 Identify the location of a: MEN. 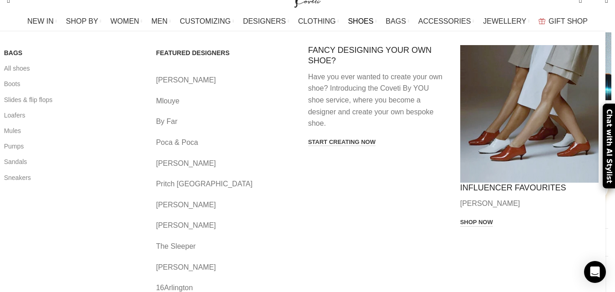
(161, 21).